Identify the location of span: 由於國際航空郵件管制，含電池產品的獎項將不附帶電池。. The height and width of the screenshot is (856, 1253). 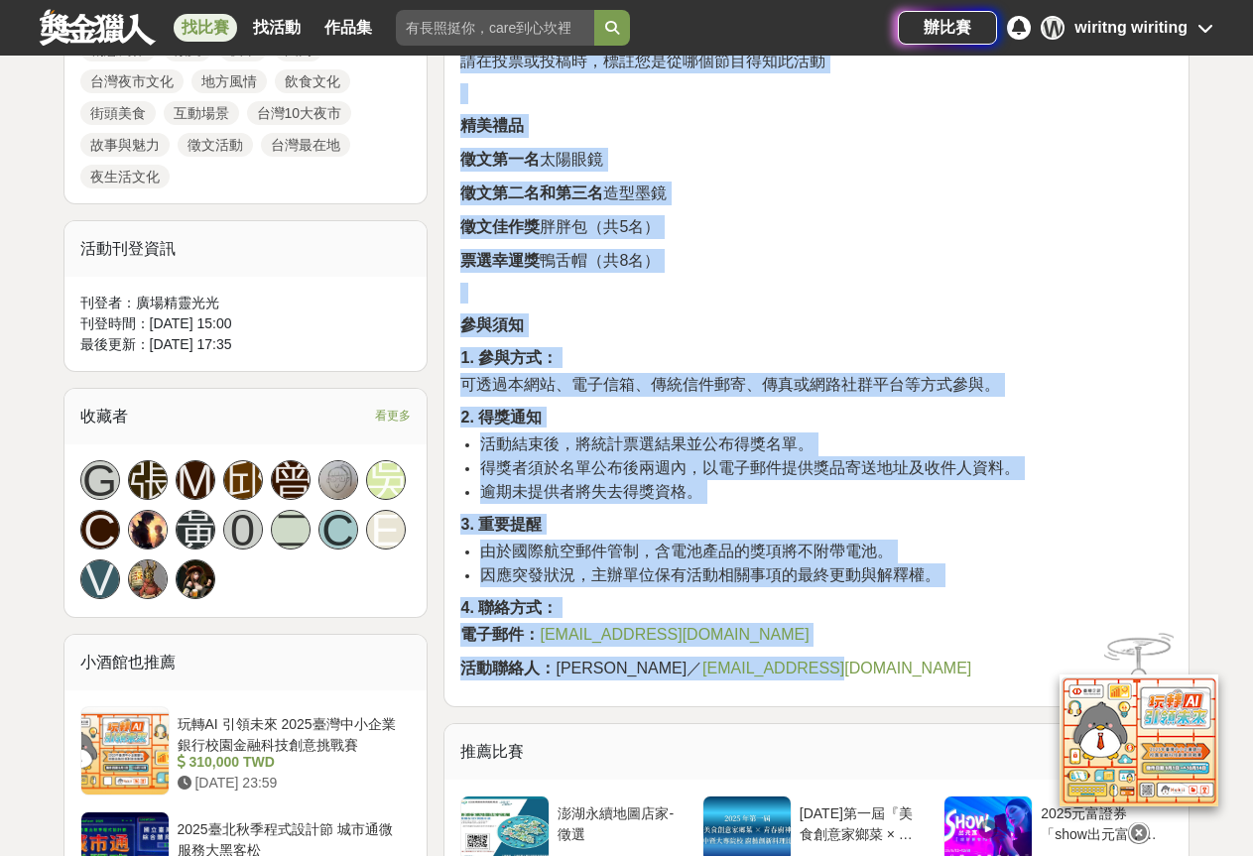
(687, 551).